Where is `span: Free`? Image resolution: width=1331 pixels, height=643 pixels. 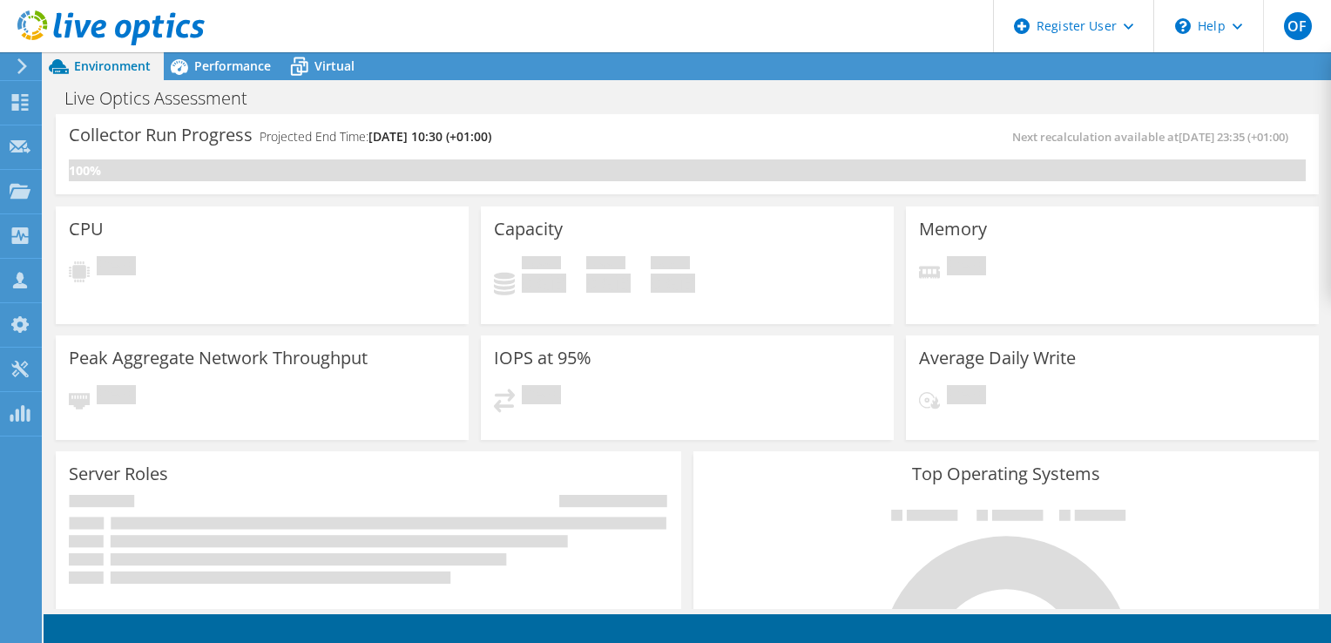 span: Free is located at coordinates (606, 265).